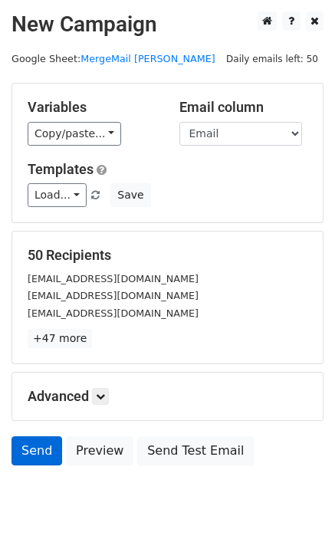 This screenshot has width=335, height=549. I want to click on a: Send Test Email, so click(195, 451).